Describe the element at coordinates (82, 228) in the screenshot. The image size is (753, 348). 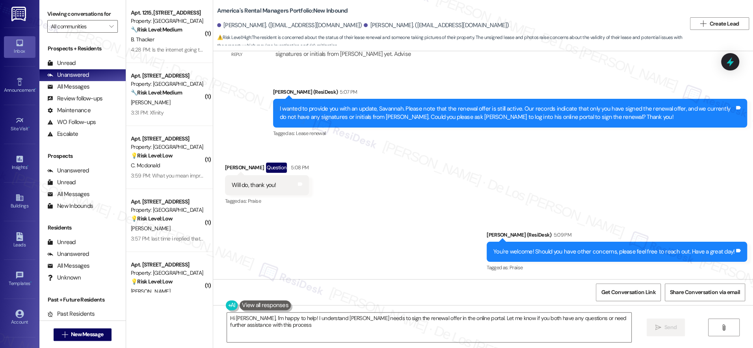
I see `div: Residents` at that location.